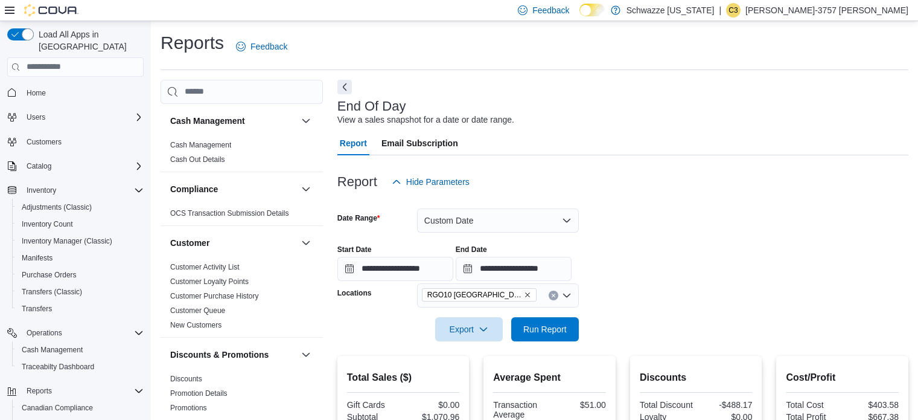 The image size is (918, 420). I want to click on span: Home, so click(36, 93).